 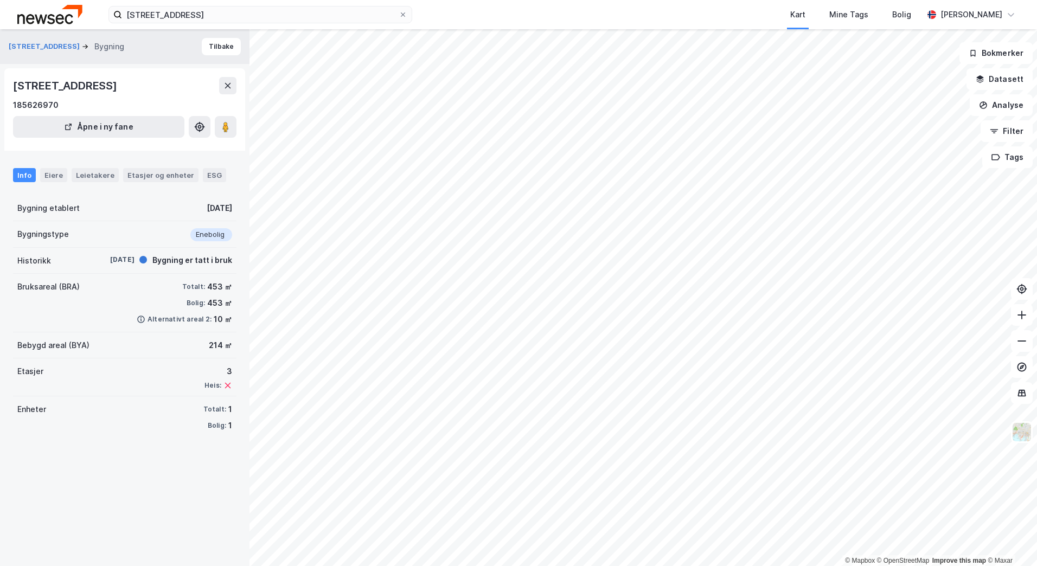 I want to click on div: Heis:, so click(x=213, y=386).